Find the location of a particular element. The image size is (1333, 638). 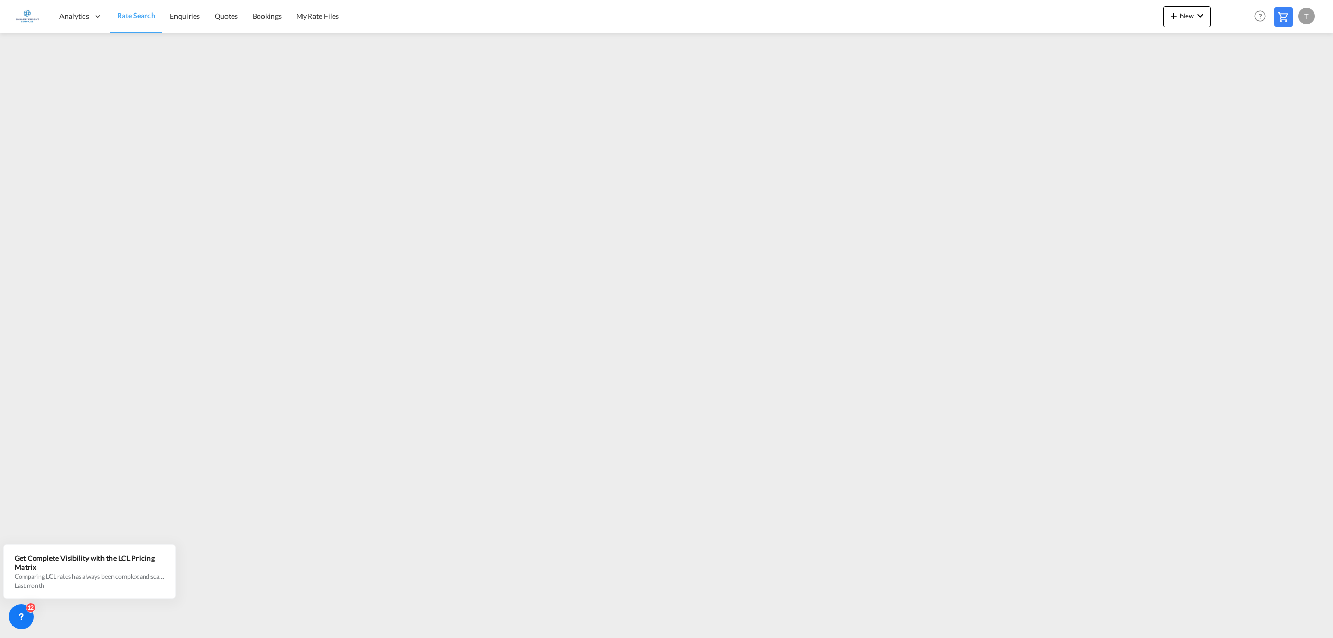

span: New is located at coordinates (1186, 16).